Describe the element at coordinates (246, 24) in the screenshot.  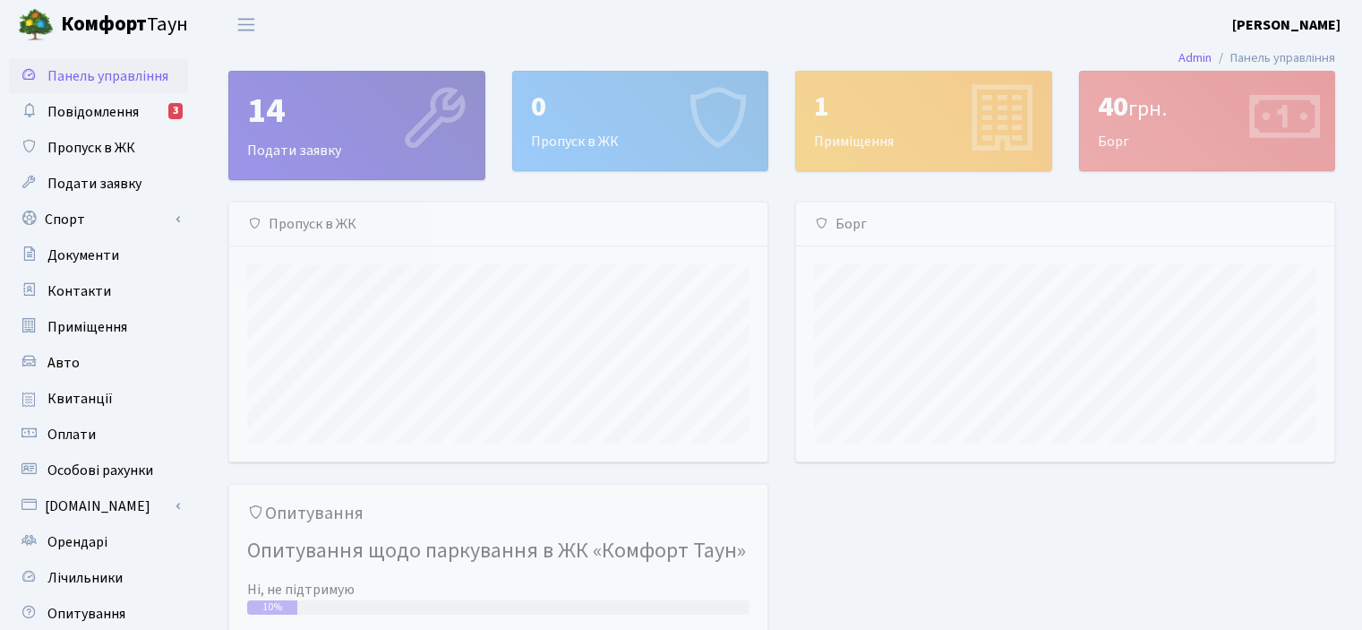
I see `button: Переключити навігацію` at that location.